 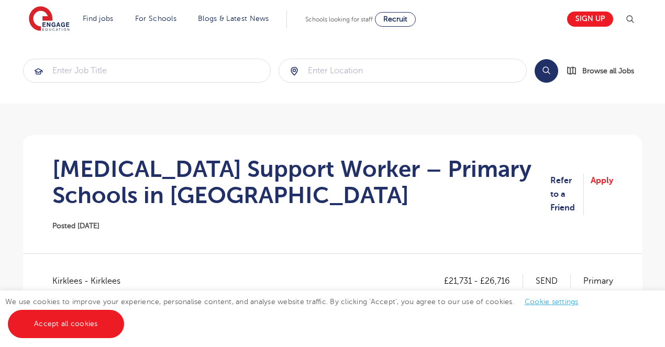 What do you see at coordinates (297, 313) in the screenshot?
I see `span: We use cookies to improve your experience, personalise content, and analyse website traffic. By c...` at bounding box center [297, 313].